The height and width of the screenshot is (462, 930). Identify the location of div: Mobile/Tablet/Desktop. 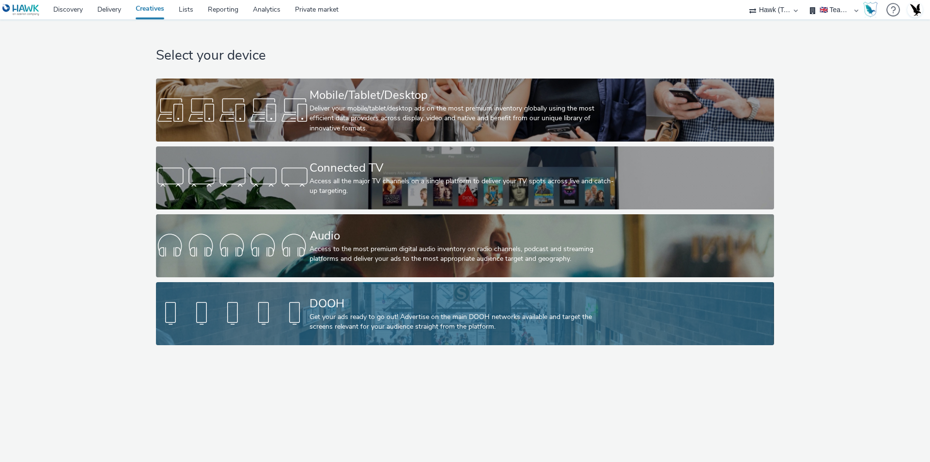
(463, 95).